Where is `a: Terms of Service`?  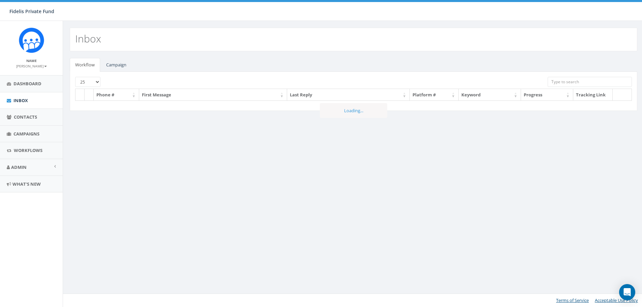 a: Terms of Service is located at coordinates (572, 300).